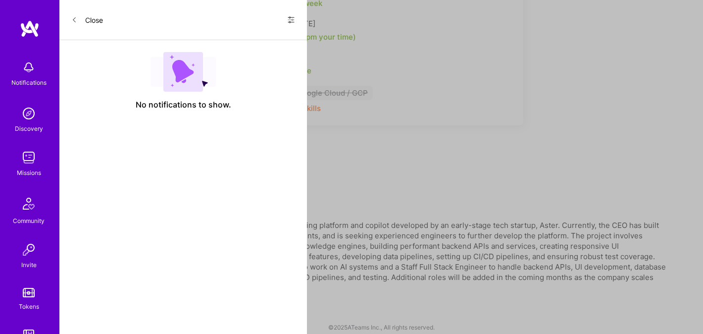  What do you see at coordinates (29, 172) in the screenshot?
I see `div: Missions` at bounding box center [29, 172].